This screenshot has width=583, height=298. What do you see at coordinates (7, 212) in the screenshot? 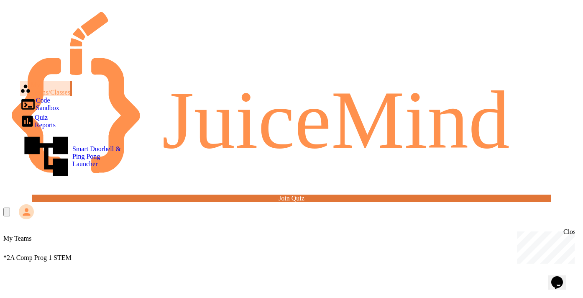
I see `div: My Notifications` at bounding box center [7, 212].